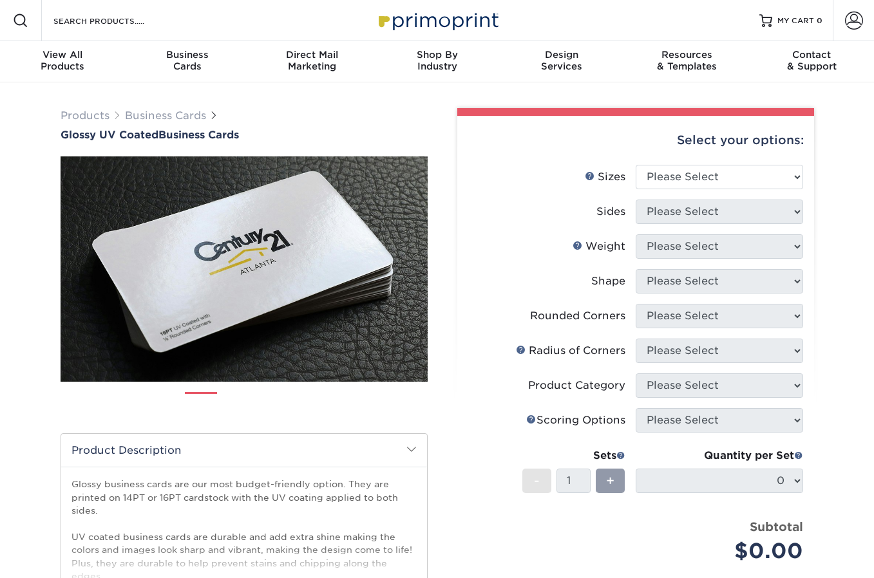 Image resolution: width=874 pixels, height=578 pixels. I want to click on span: Direct Mail, so click(312, 55).